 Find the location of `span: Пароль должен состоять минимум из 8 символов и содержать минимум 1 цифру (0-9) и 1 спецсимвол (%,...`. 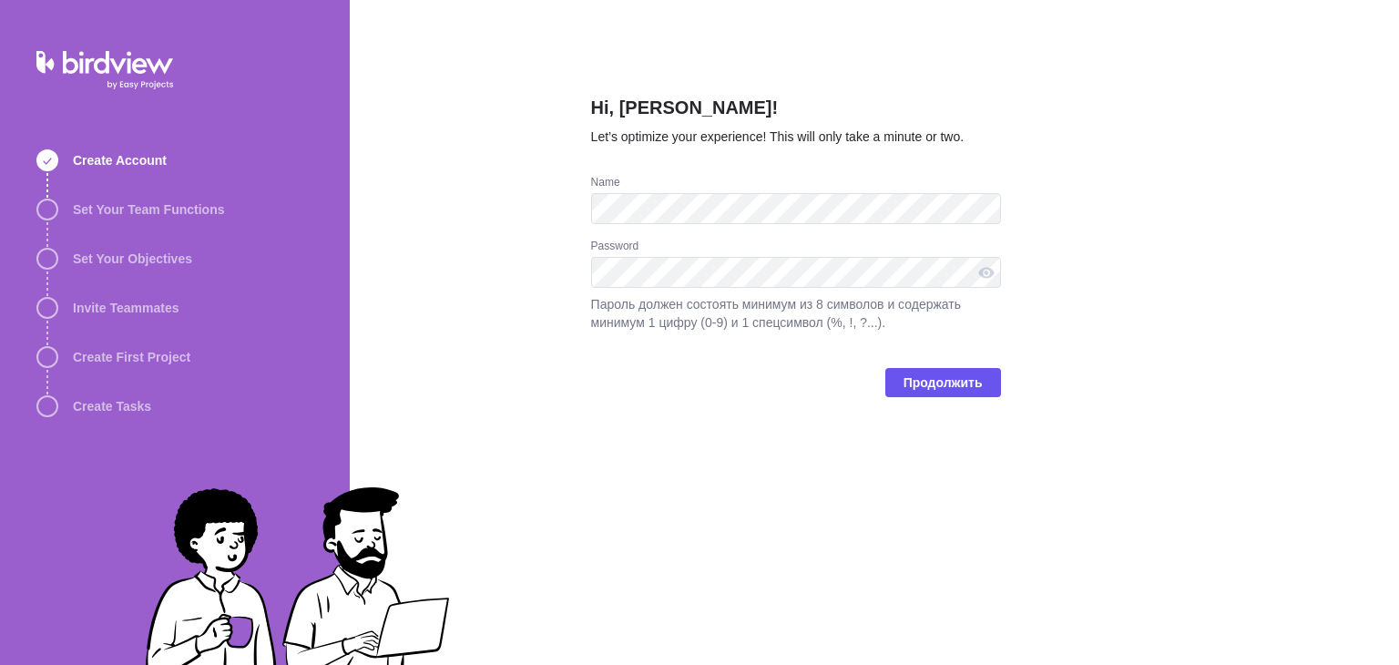

span: Пароль должен состоять минимум из 8 символов и содержать минимум 1 цифру (0-9) и 1 спецсимвол (%,... is located at coordinates (796, 313).